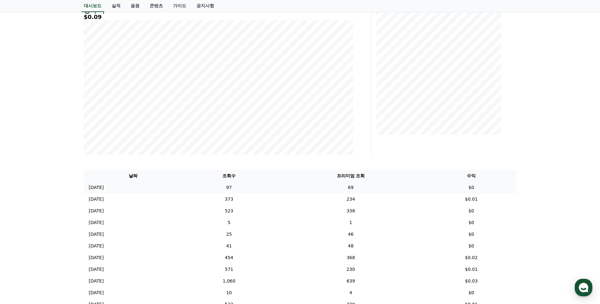 The image size is (600, 304). I want to click on td: 571, so click(229, 269).